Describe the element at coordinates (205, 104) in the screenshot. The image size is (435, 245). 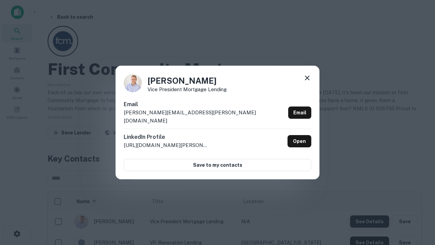
I see `h6: Email` at that location.